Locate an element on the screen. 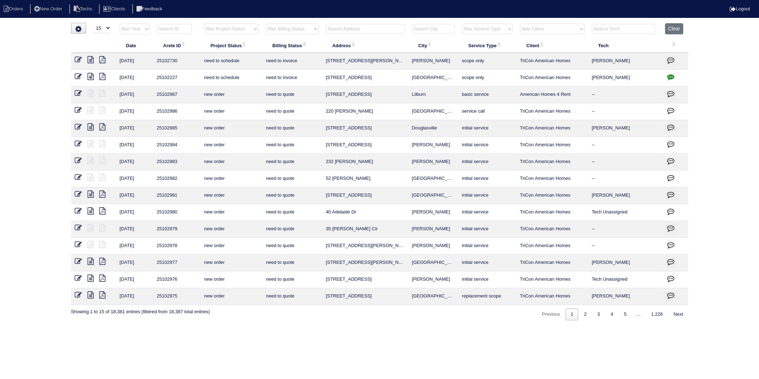 The height and width of the screenshot is (379, 759). td: scope only is located at coordinates (487, 61).